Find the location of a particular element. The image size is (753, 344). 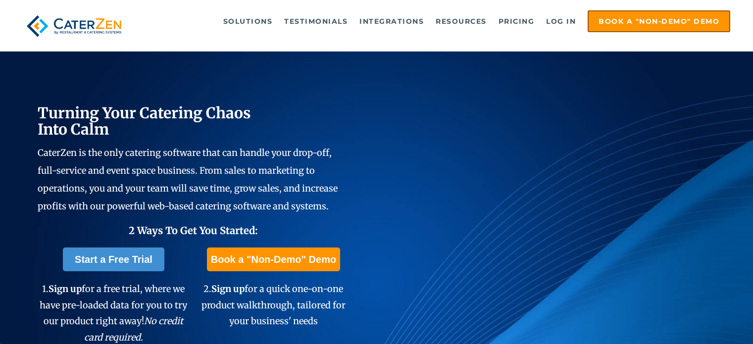

a: Integrations is located at coordinates (391, 21).